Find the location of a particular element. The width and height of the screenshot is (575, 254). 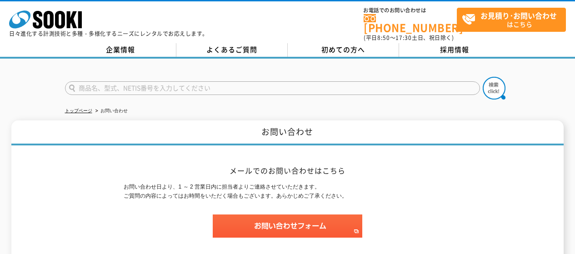

input: 商品名、型式、NETIS番号を入力してください is located at coordinates (272, 88).